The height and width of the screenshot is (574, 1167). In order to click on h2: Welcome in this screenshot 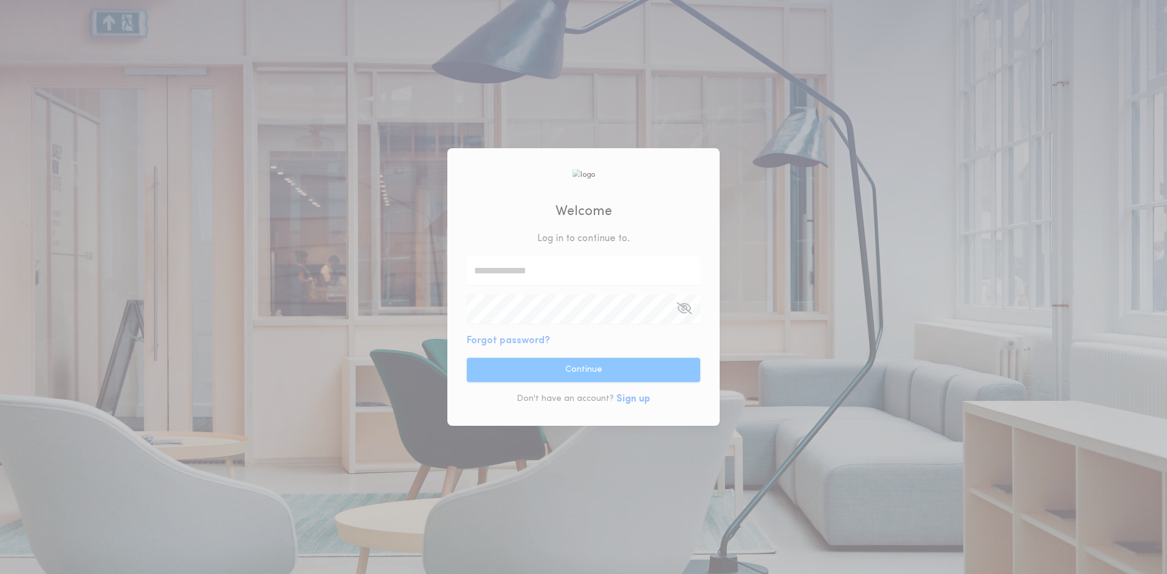, I will do `click(583, 211)`.